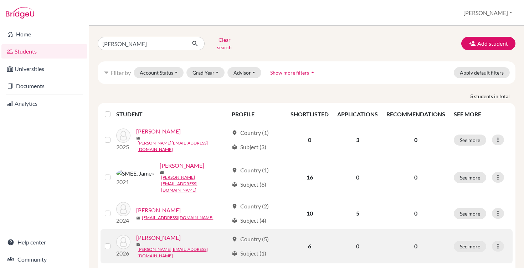 Image resolution: width=524 pixels, height=268 pixels. What do you see at coordinates (472, 96) in the screenshot?
I see `strong: 5` at bounding box center [472, 96].